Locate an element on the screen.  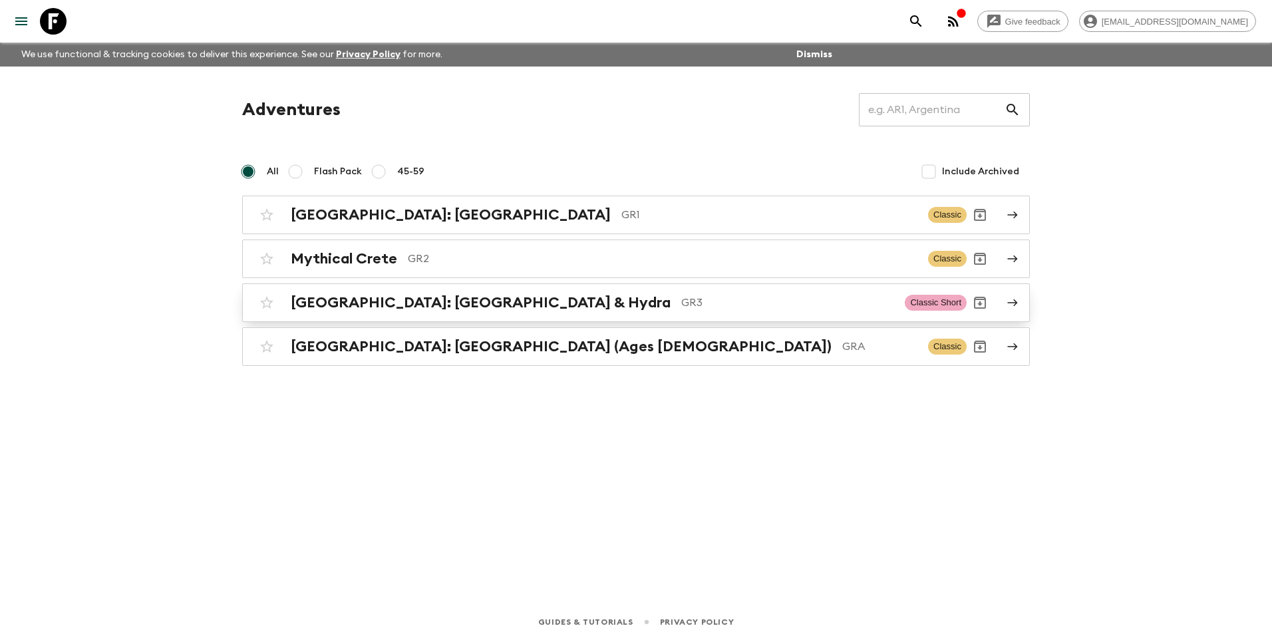
button: Dismiss is located at coordinates (814, 55).